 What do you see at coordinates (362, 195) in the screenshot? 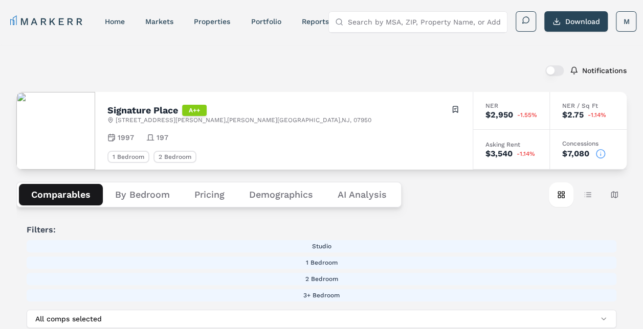
I see `button: AI Analysis` at bounding box center [362, 195].